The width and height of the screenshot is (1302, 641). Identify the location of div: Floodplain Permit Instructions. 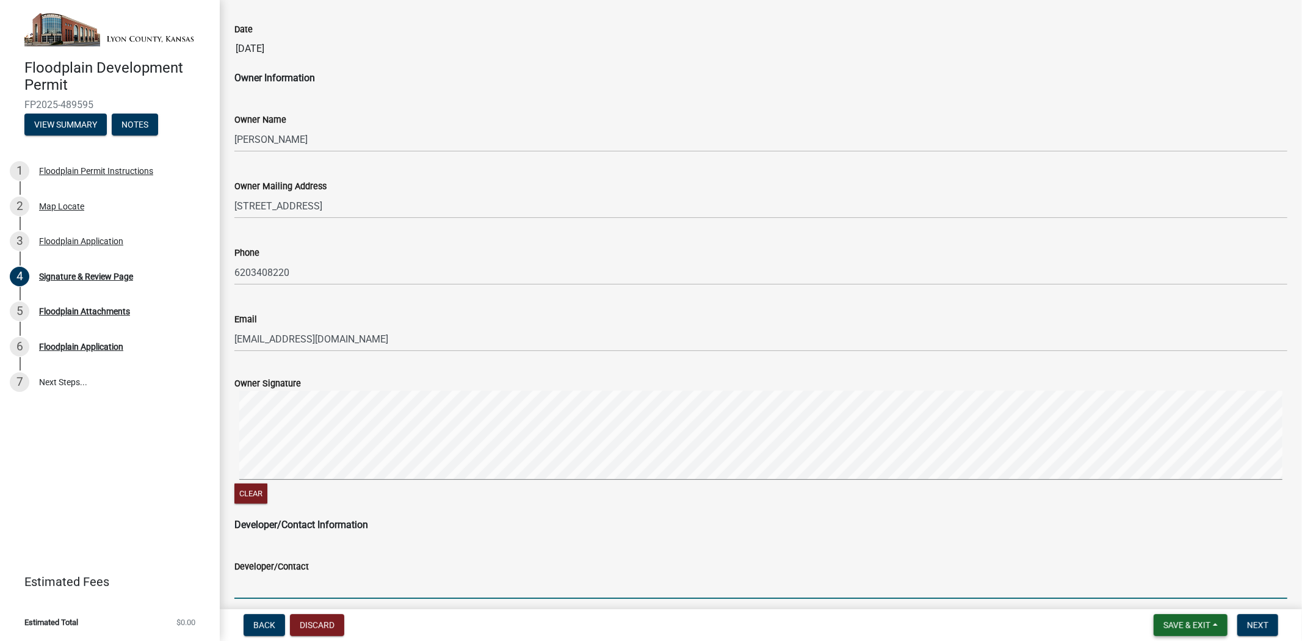
(96, 171).